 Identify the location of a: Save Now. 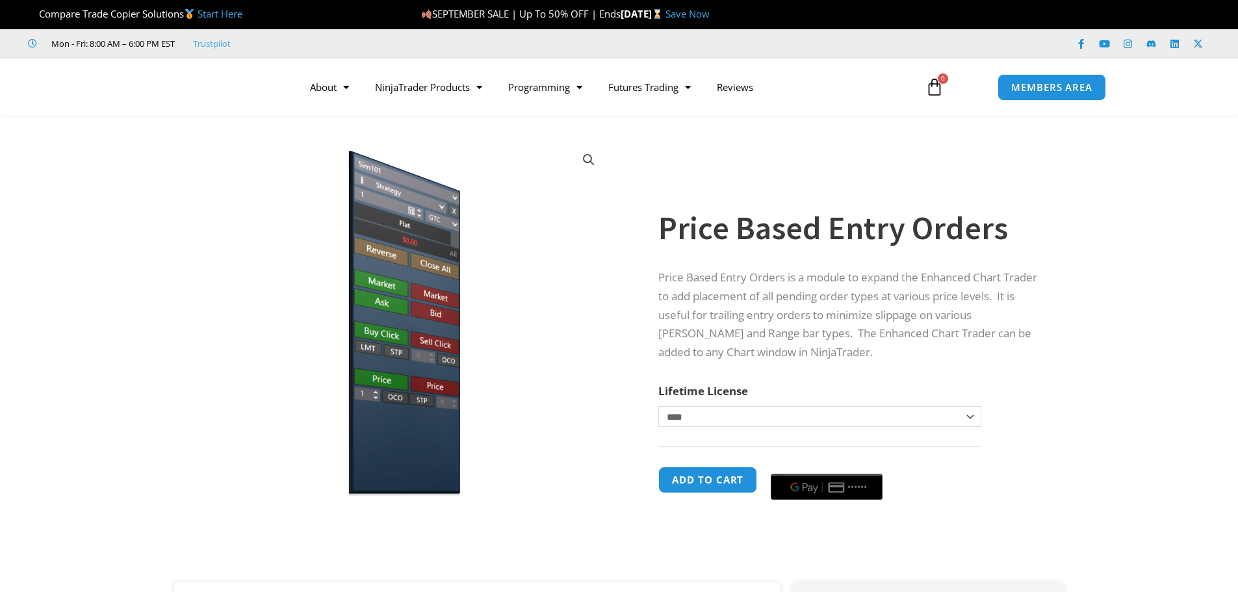
(687, 14).